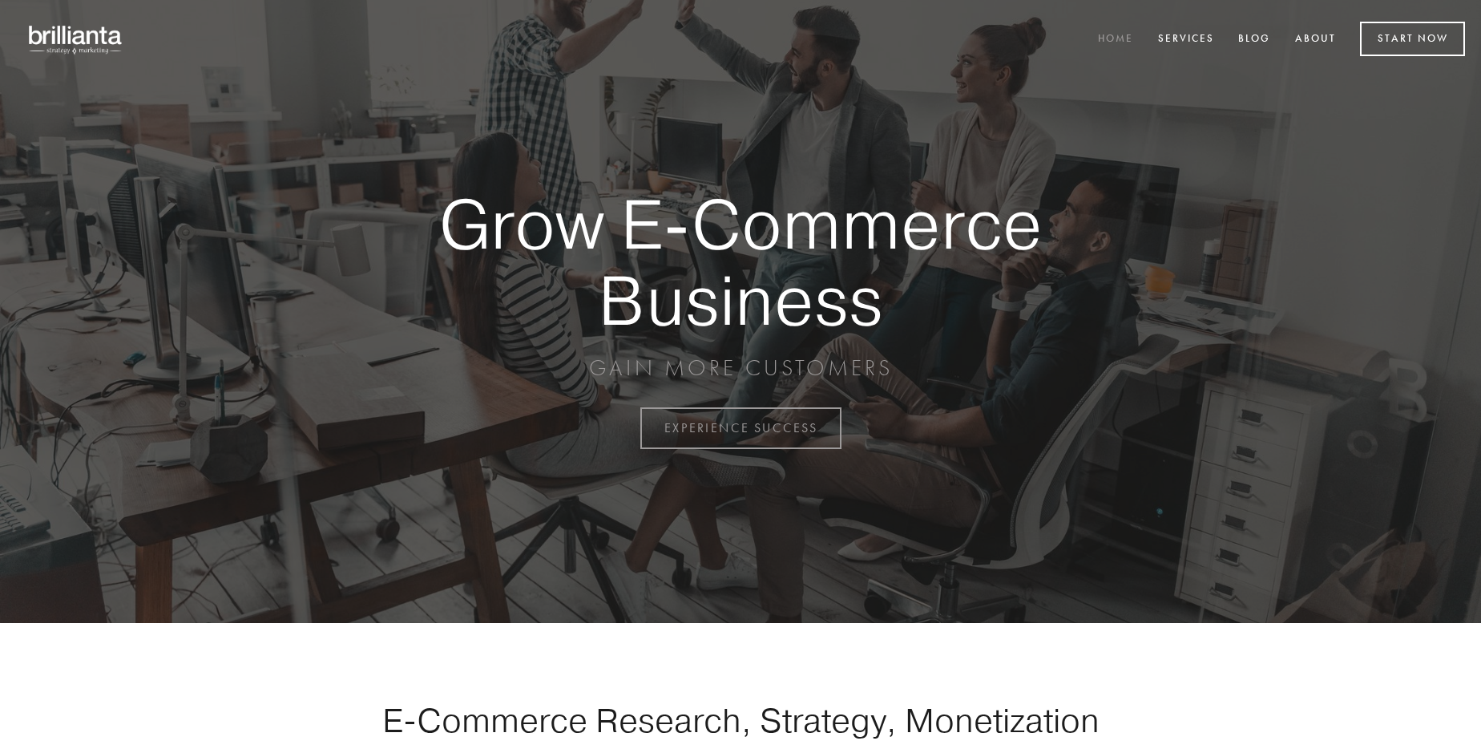  I want to click on a: EXPERIENCE SUCCESS, so click(741, 428).